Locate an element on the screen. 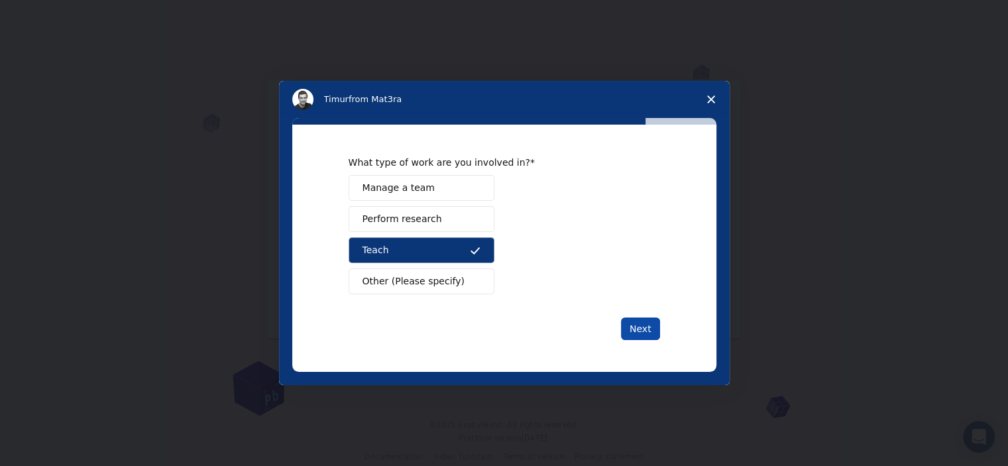 The height and width of the screenshot is (466, 1008). span: Perform research is located at coordinates (402, 219).